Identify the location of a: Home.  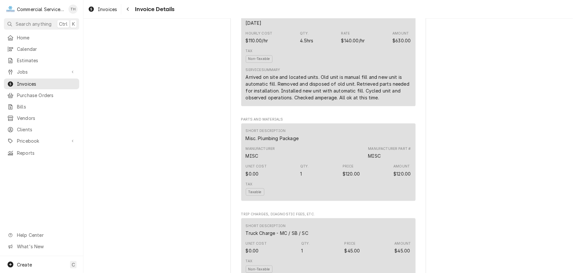
(41, 37).